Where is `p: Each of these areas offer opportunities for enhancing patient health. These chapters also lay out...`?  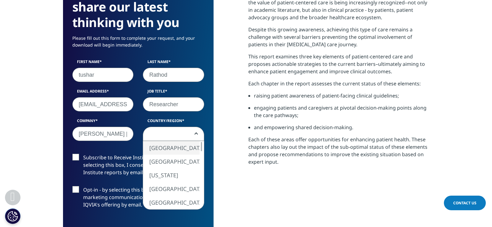 p: Each of these areas offer opportunities for enhancing patient health. These chapters also lay out... is located at coordinates (338, 153).